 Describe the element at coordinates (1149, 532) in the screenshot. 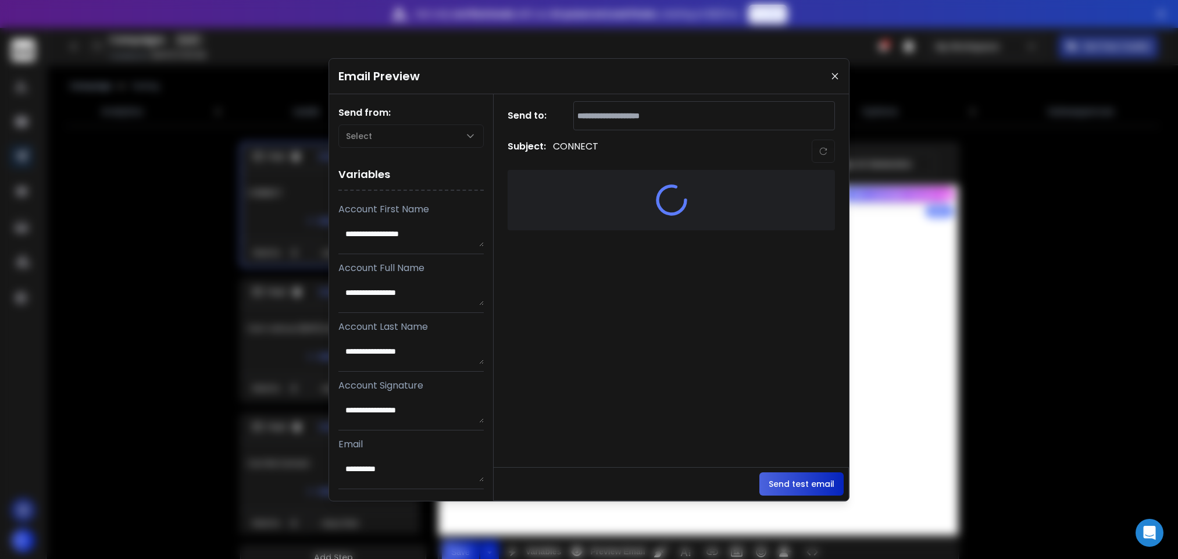

I see `div: Open Intercom Messenger` at that location.